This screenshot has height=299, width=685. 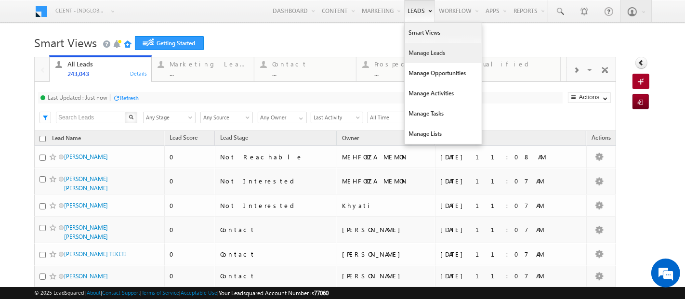 What do you see at coordinates (276, 157) in the screenshot?
I see `div: Not Reachable` at bounding box center [276, 157].